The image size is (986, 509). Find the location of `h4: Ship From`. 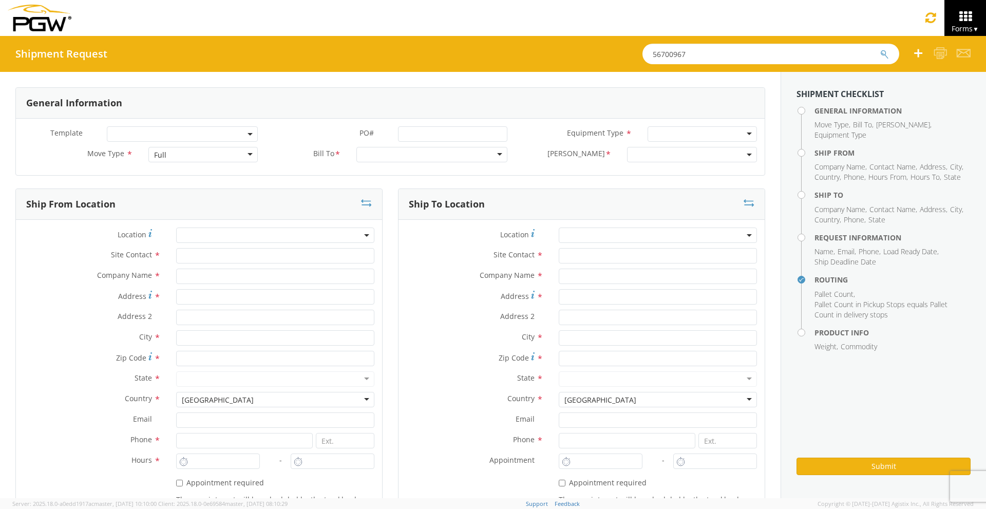

h4: Ship From is located at coordinates (893, 153).